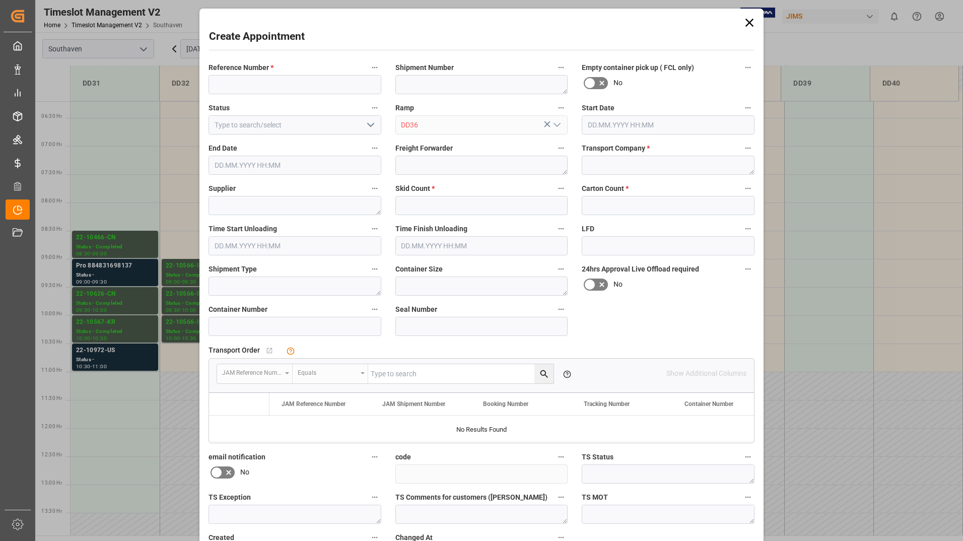 The image size is (963, 541). What do you see at coordinates (237, 457) in the screenshot?
I see `span: email notification` at bounding box center [237, 457].